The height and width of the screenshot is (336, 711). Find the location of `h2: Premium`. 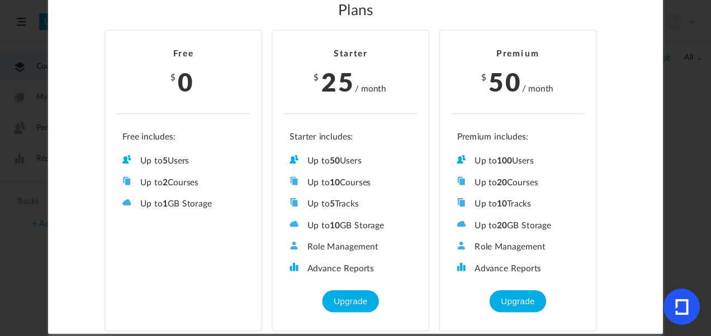

h2: Premium is located at coordinates (518, 54).